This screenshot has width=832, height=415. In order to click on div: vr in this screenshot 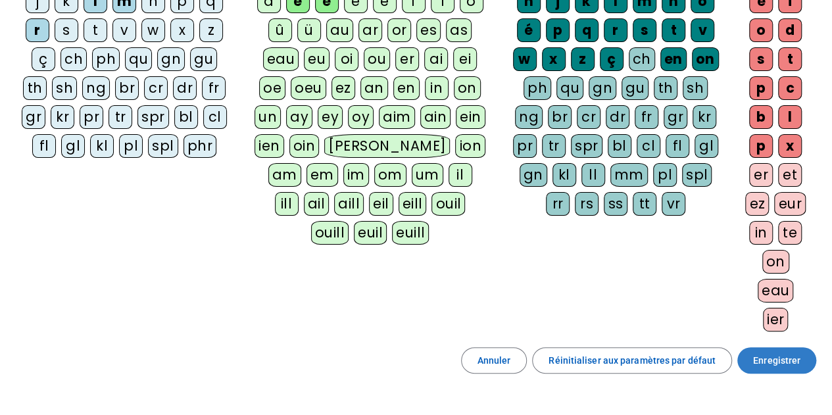, I will do `click(673, 204)`.